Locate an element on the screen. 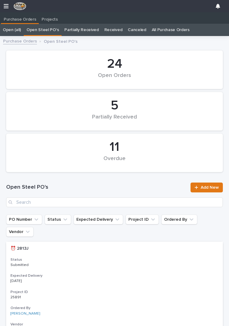  a: Projects is located at coordinates (50, 18).